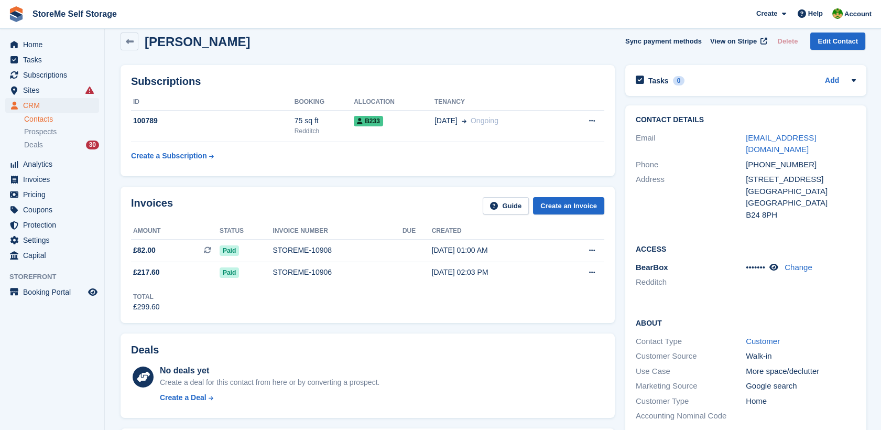  What do you see at coordinates (746, 120) in the screenshot?
I see `h2: Contact Details` at bounding box center [746, 120].